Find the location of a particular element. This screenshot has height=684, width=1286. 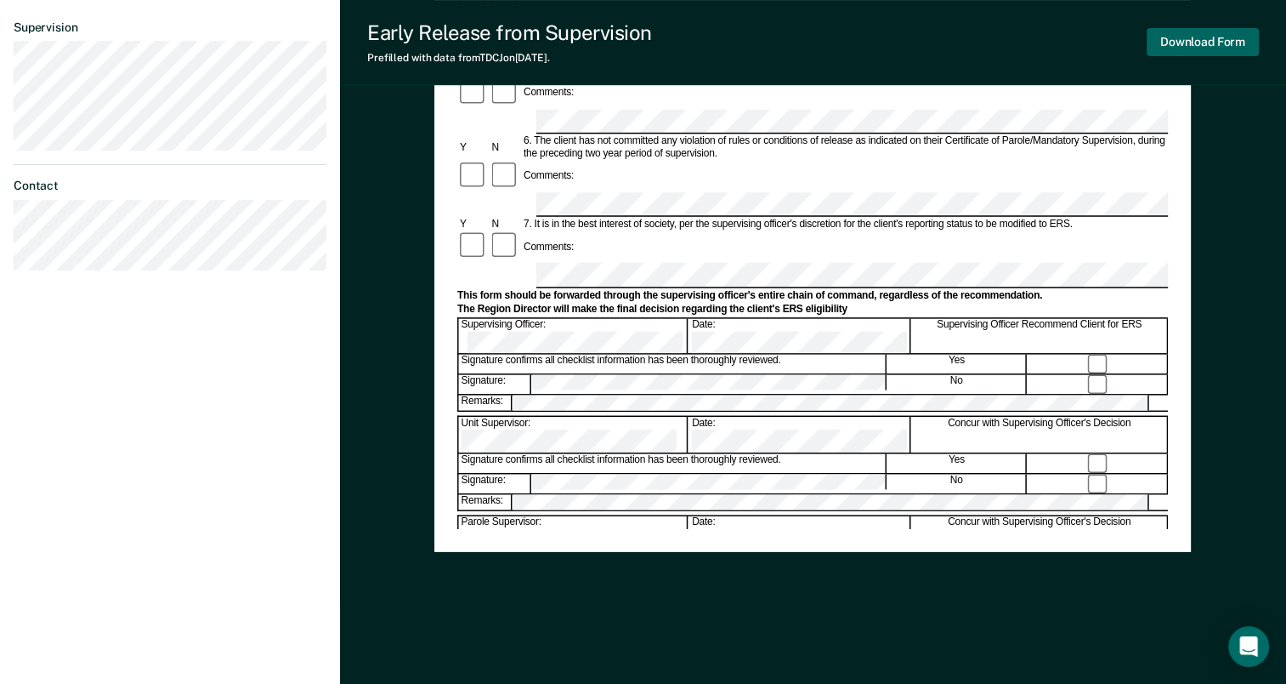

dt: Contact is located at coordinates (170, 185).